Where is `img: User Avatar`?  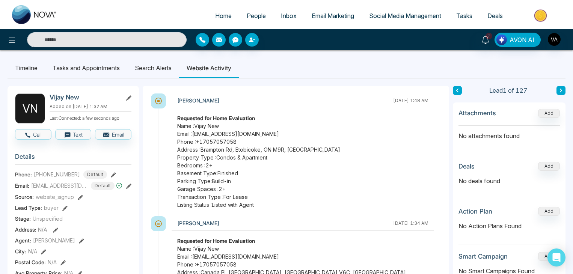 img: User Avatar is located at coordinates (554, 39).